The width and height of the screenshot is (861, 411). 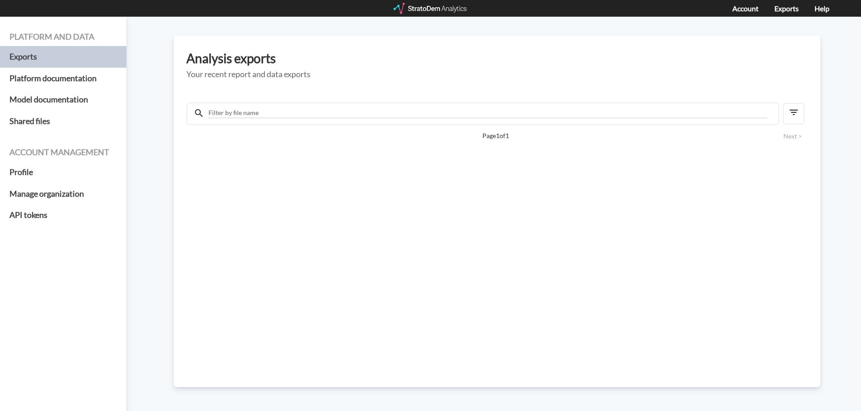 I want to click on h5: Your recent report and data exports, so click(x=497, y=74).